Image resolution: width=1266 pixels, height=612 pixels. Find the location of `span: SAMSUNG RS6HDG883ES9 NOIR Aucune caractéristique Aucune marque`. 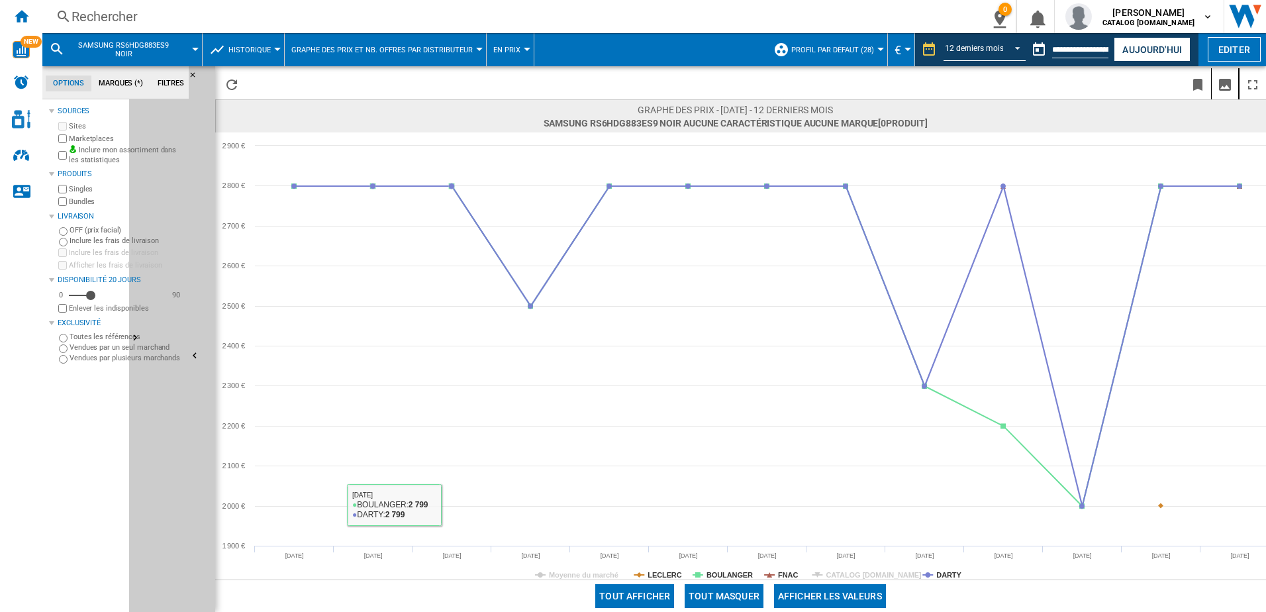

span: SAMSUNG RS6HDG883ES9 NOIR Aucune caractéristique Aucune marque is located at coordinates (735, 123).